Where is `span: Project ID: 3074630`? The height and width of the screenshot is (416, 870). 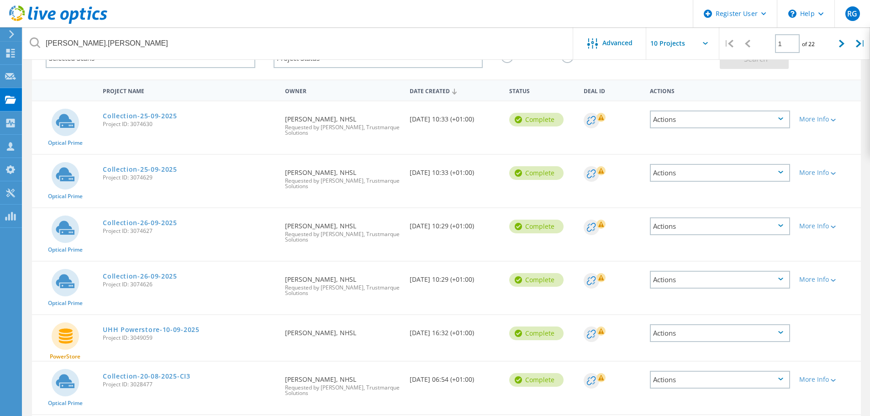 span: Project ID: 3074630 is located at coordinates (189, 124).